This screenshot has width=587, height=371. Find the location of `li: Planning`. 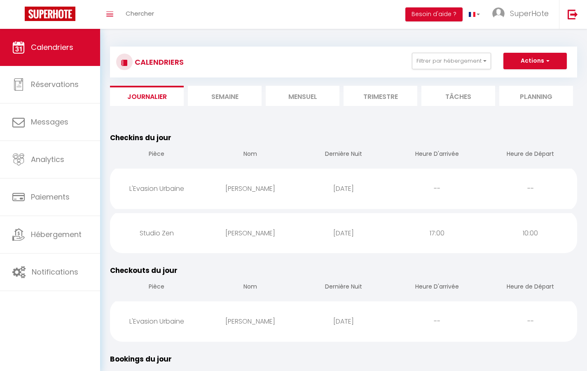

li: Planning is located at coordinates (536, 96).